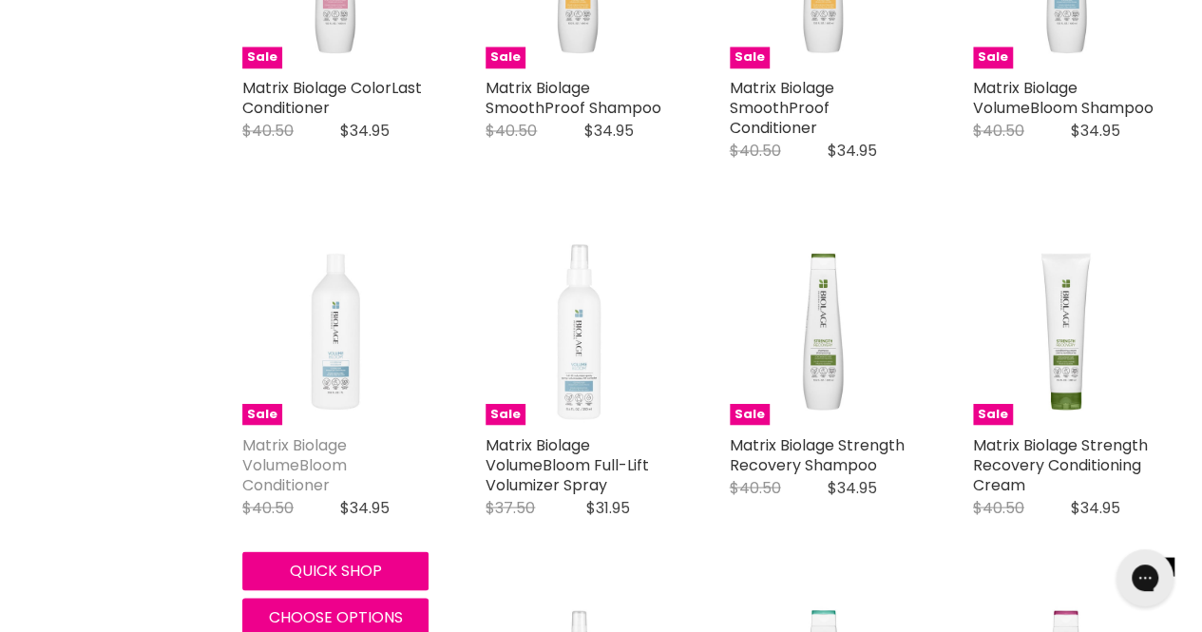 The width and height of the screenshot is (1202, 632). Describe the element at coordinates (823, 332) in the screenshot. I see `img: Matrix Biolage Strength Recovery Shampoo` at that location.